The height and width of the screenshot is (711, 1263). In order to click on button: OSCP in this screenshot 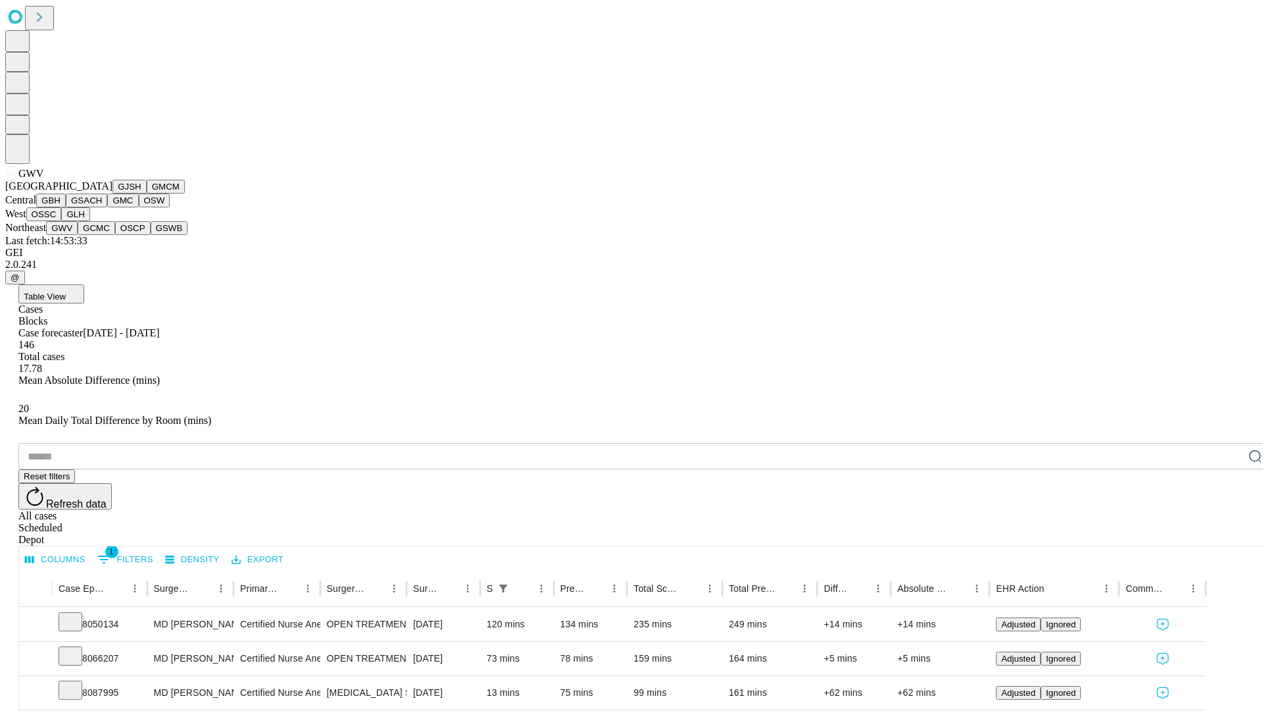, I will do `click(133, 228)`.